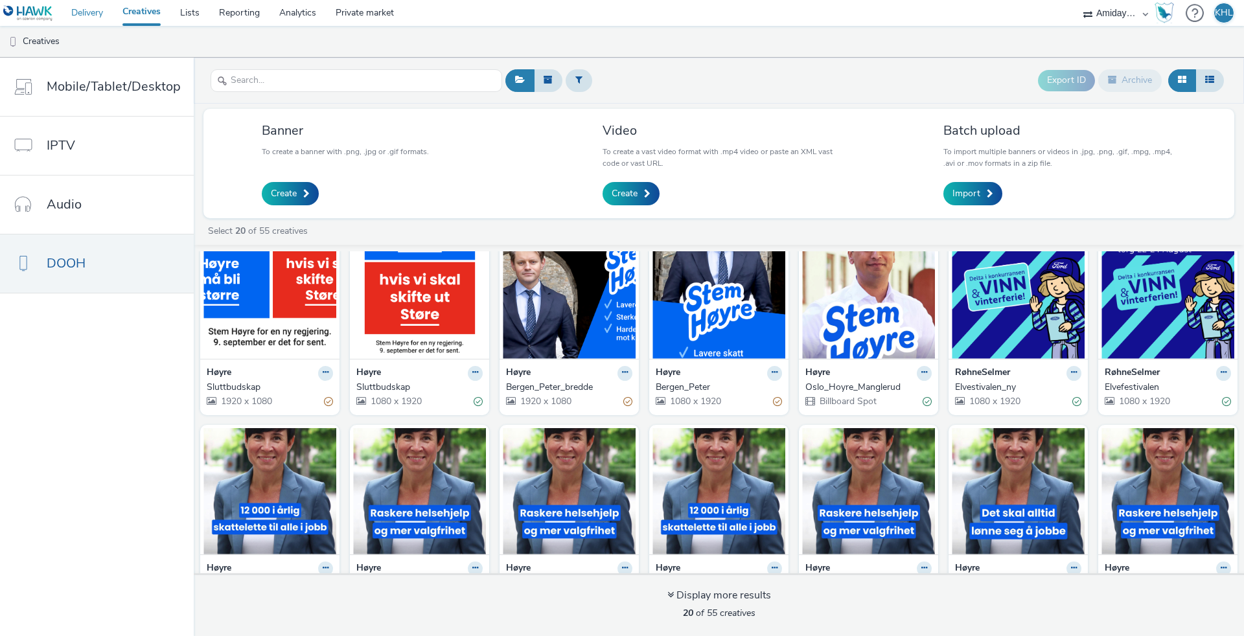 This screenshot has width=1244, height=636. I want to click on a: Hawk Academy, so click(1167, 13).